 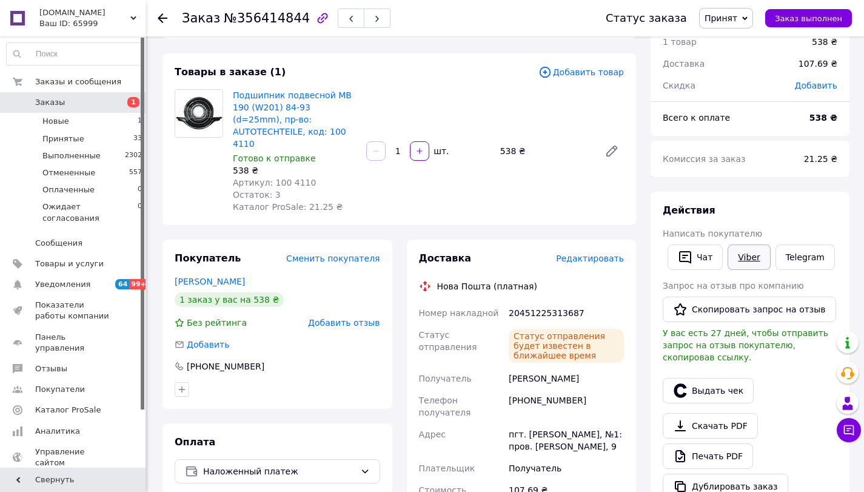 I want to click on span: Заказы и сообщения, so click(x=78, y=82).